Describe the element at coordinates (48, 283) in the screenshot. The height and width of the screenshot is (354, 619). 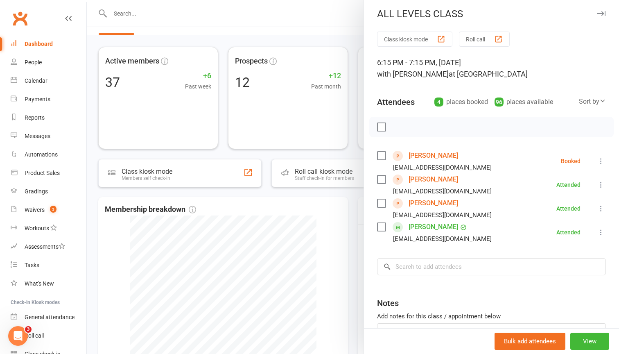
I see `a: What's New` at that location.